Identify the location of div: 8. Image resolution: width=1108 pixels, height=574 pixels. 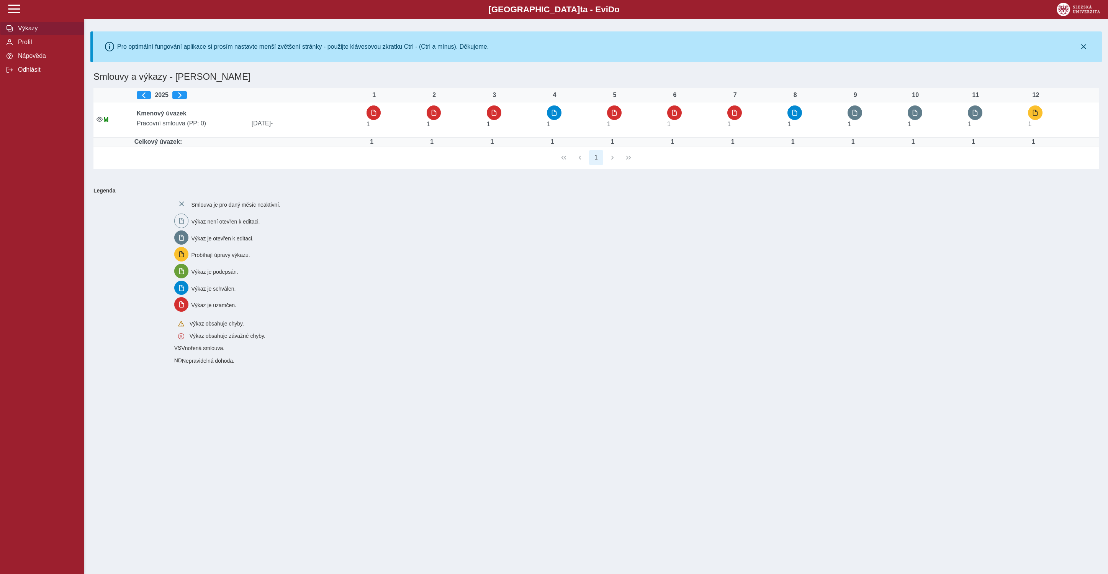
(795, 95).